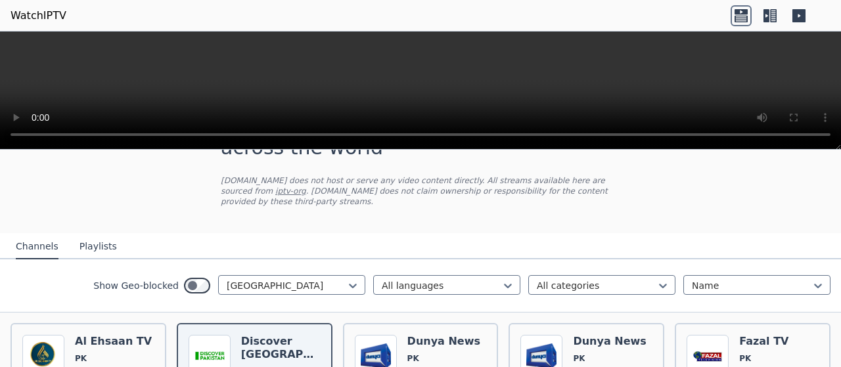  What do you see at coordinates (37, 247) in the screenshot?
I see `button: Channels` at bounding box center [37, 247].